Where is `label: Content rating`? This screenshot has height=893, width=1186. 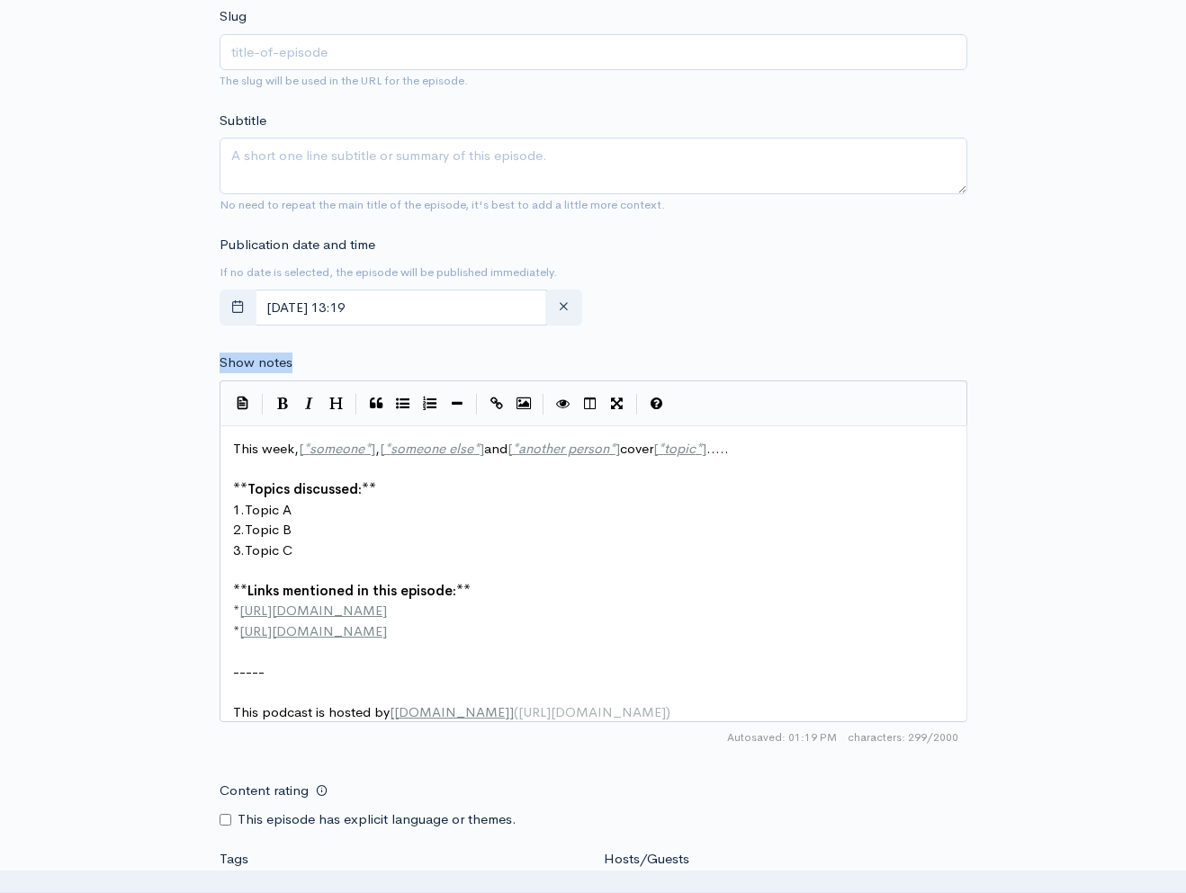 label: Content rating is located at coordinates (264, 791).